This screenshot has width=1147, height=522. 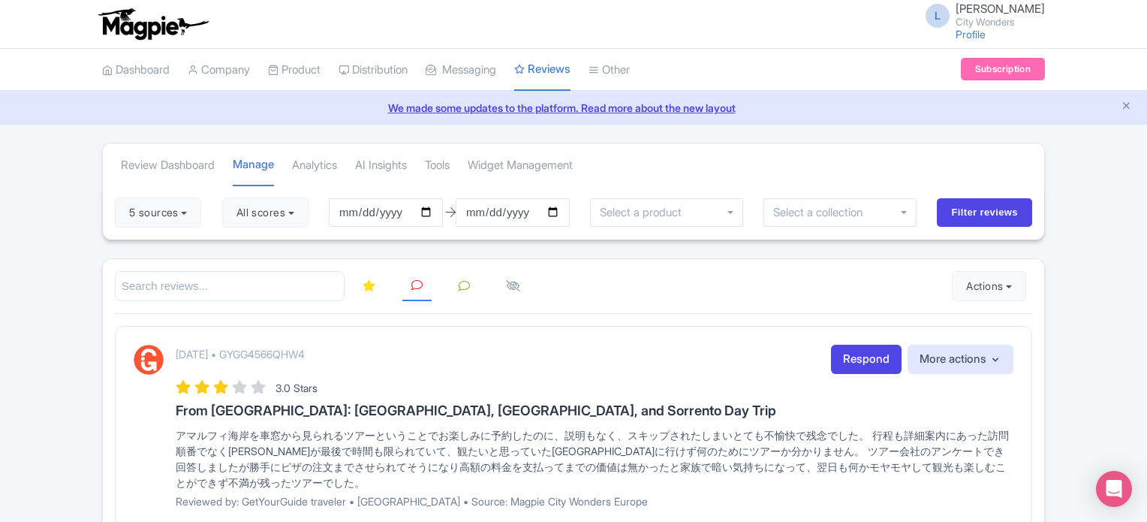 What do you see at coordinates (984, 213) in the screenshot?
I see `input: Filter reviews` at bounding box center [984, 213].